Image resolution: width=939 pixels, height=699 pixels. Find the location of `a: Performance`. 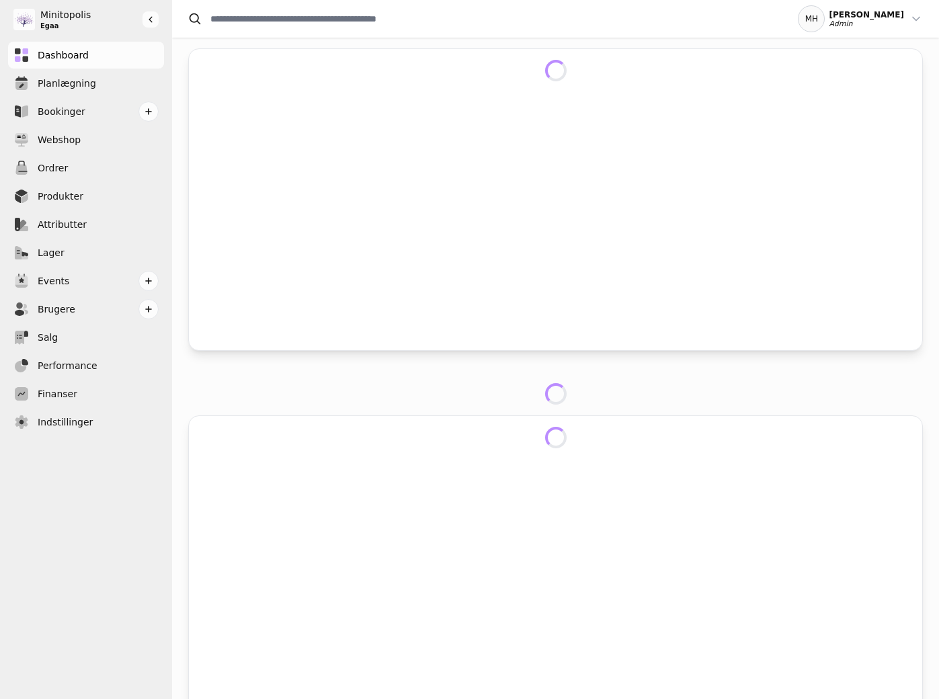

a: Performance is located at coordinates (86, 366).